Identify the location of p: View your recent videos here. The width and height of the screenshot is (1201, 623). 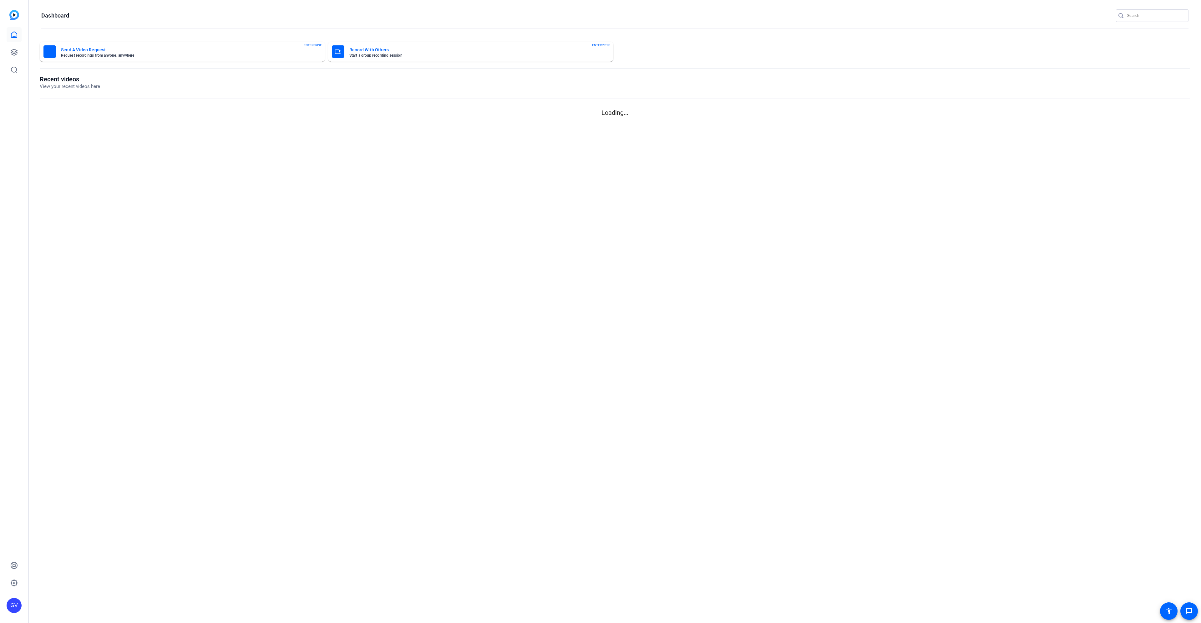
(70, 86).